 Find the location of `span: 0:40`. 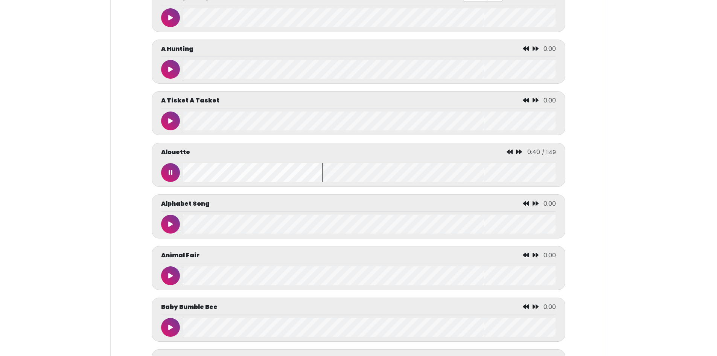

span: 0:40 is located at coordinates (534, 152).